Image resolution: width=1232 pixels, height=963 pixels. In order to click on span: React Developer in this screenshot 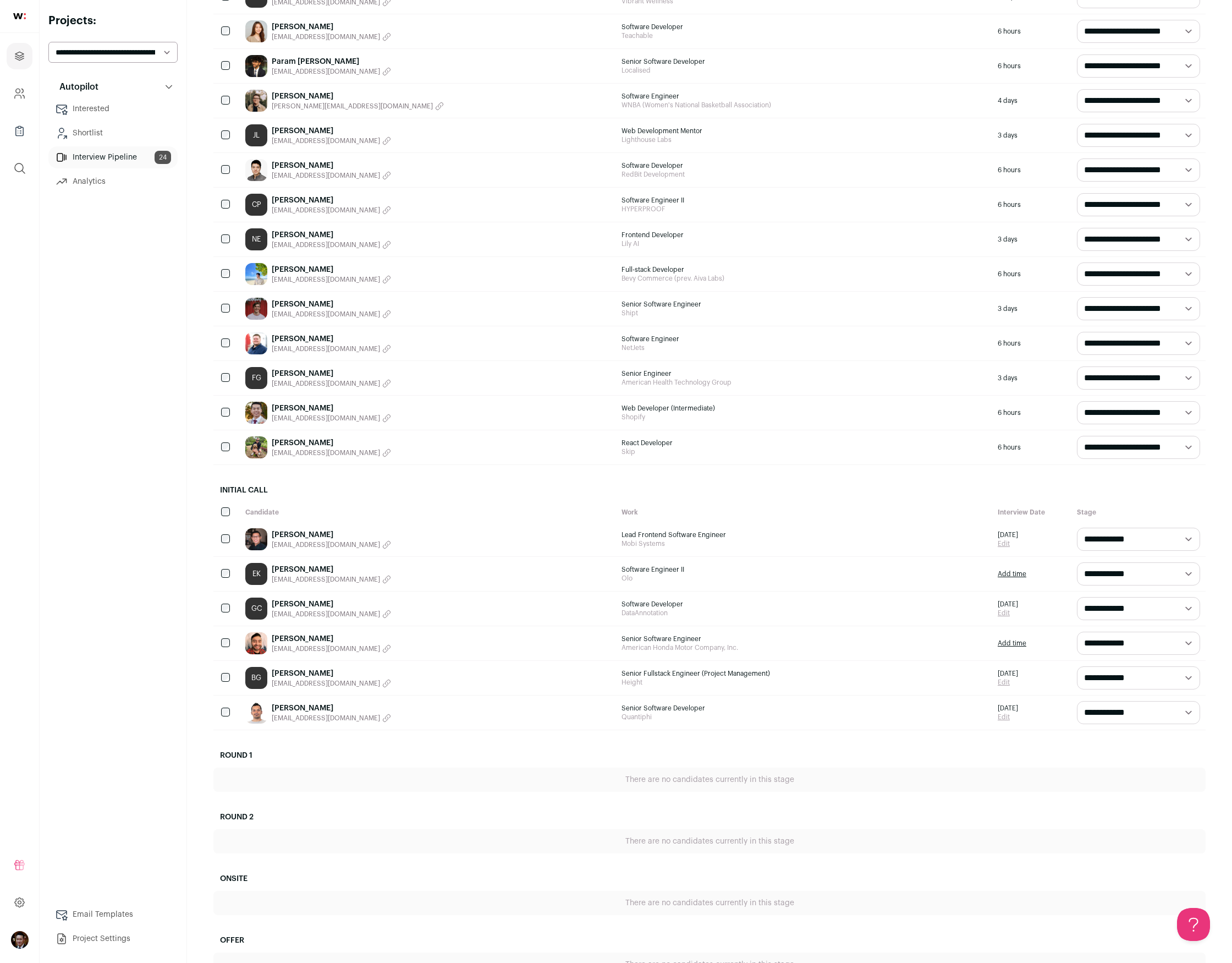, I will do `click(804, 443)`.